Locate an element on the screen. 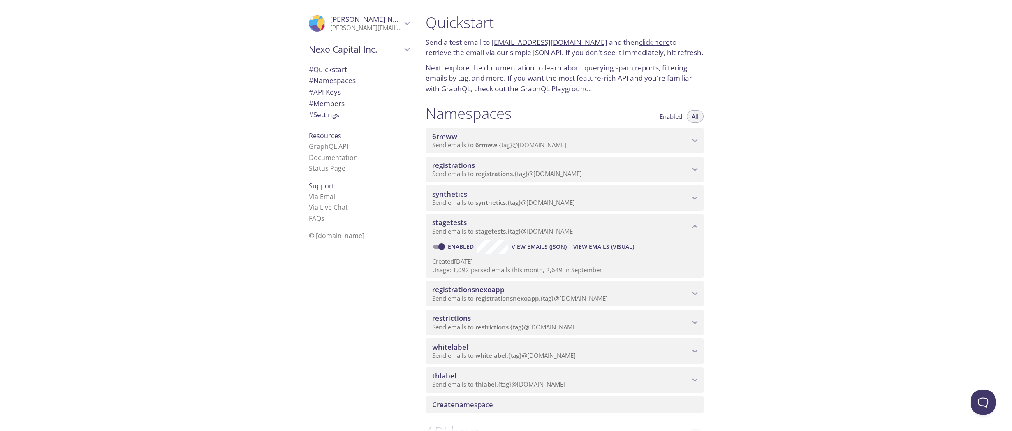 This screenshot has width=1012, height=431. div: thlabel namespace is located at coordinates (565, 380).